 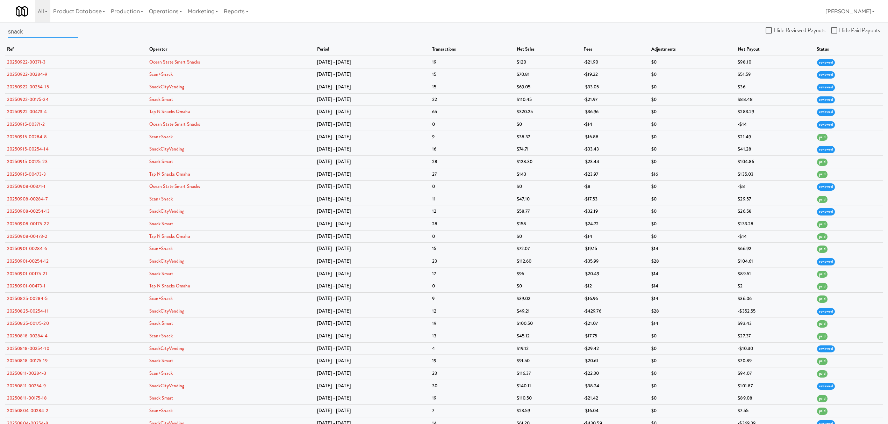 I want to click on input: Hide Reviewed Payouts, so click(x=769, y=31).